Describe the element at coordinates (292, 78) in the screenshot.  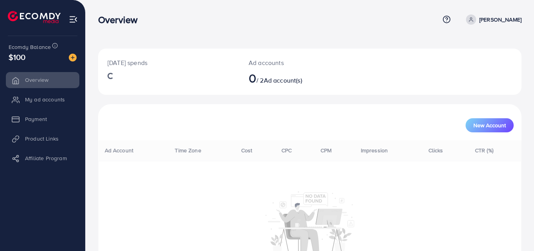
I see `h2: / 2` at that location.